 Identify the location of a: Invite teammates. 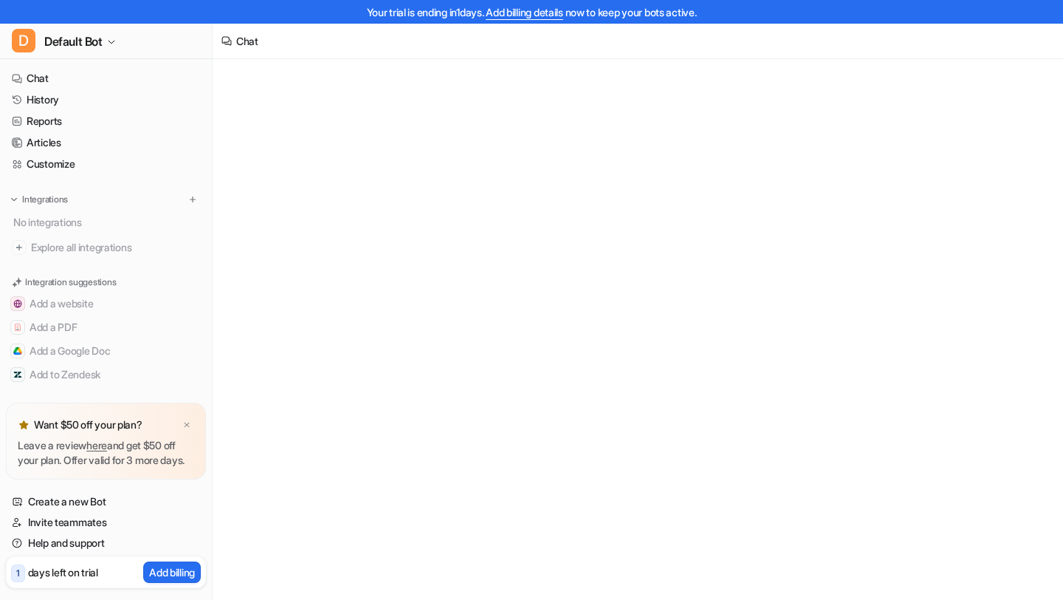
(106, 522).